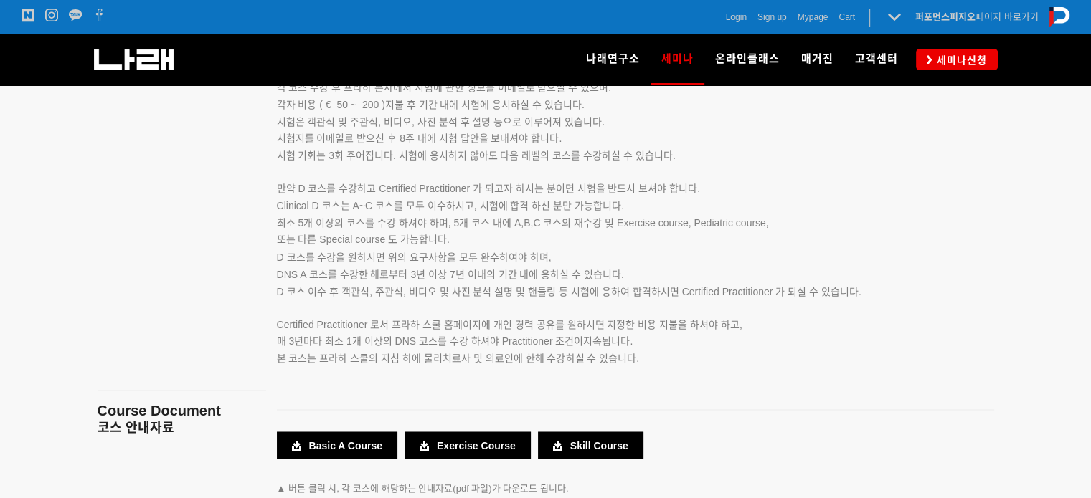  Describe the element at coordinates (959, 60) in the screenshot. I see `span: 세미나신청` at that location.